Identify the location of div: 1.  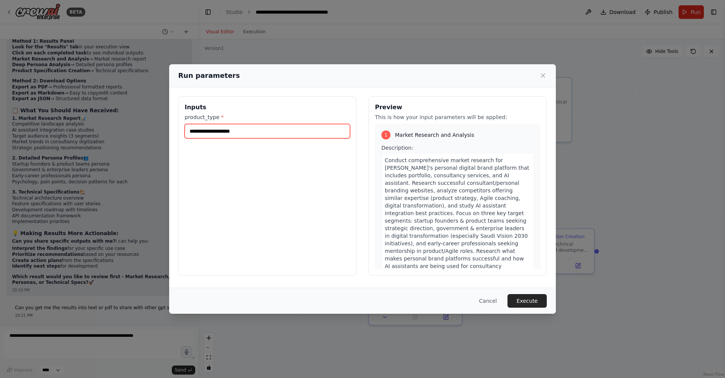
(386, 135).